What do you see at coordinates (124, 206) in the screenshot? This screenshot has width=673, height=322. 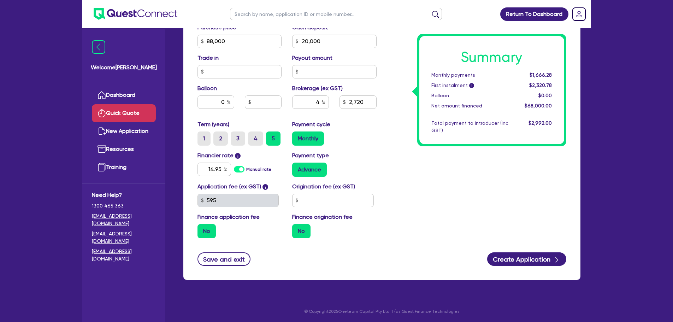 I see `span: 1300 465 363` at bounding box center [124, 206].